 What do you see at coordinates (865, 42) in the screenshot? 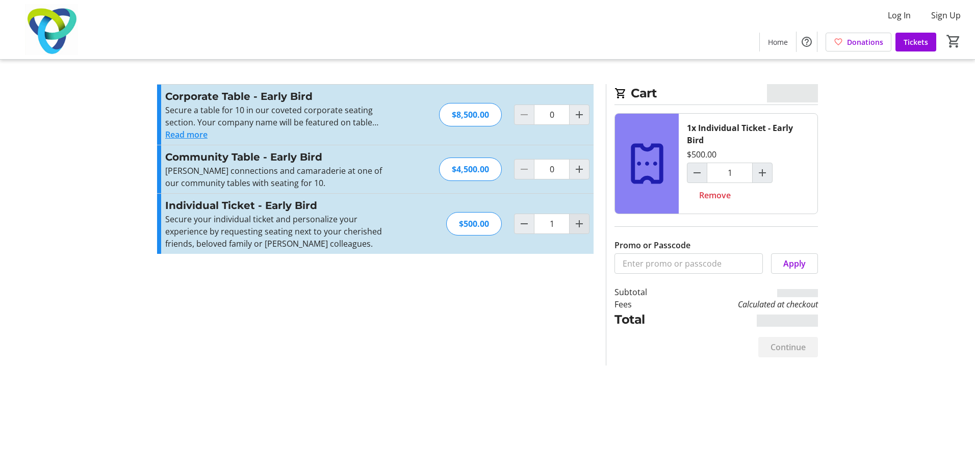
I see `span: Donations` at bounding box center [865, 42].